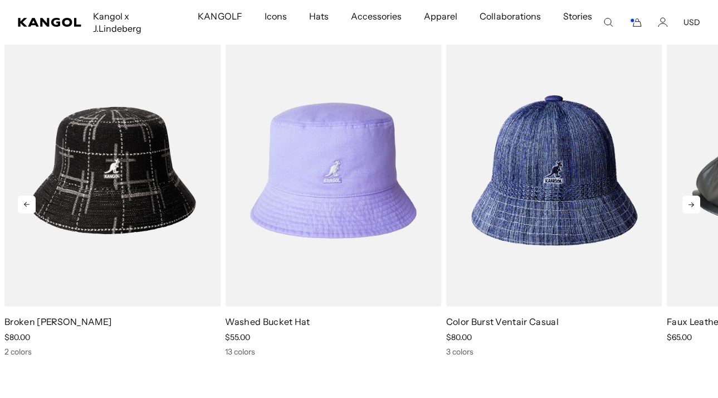 The width and height of the screenshot is (718, 398). What do you see at coordinates (333, 352) in the screenshot?
I see `div: 13 colors` at bounding box center [333, 352].